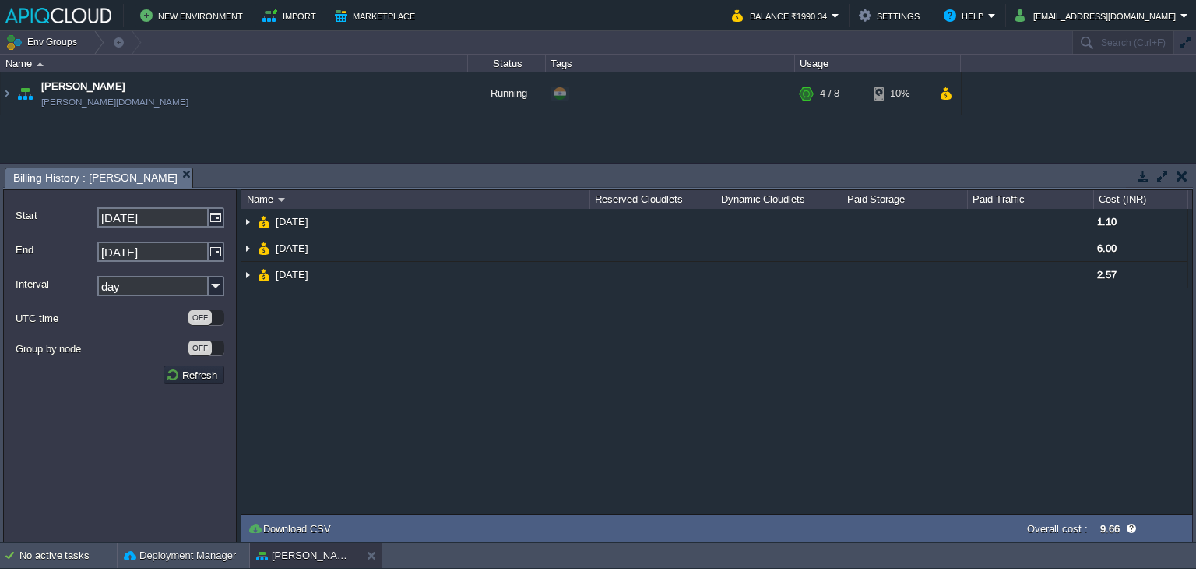 The width and height of the screenshot is (1196, 569). I want to click on div: Usage, so click(878, 63).